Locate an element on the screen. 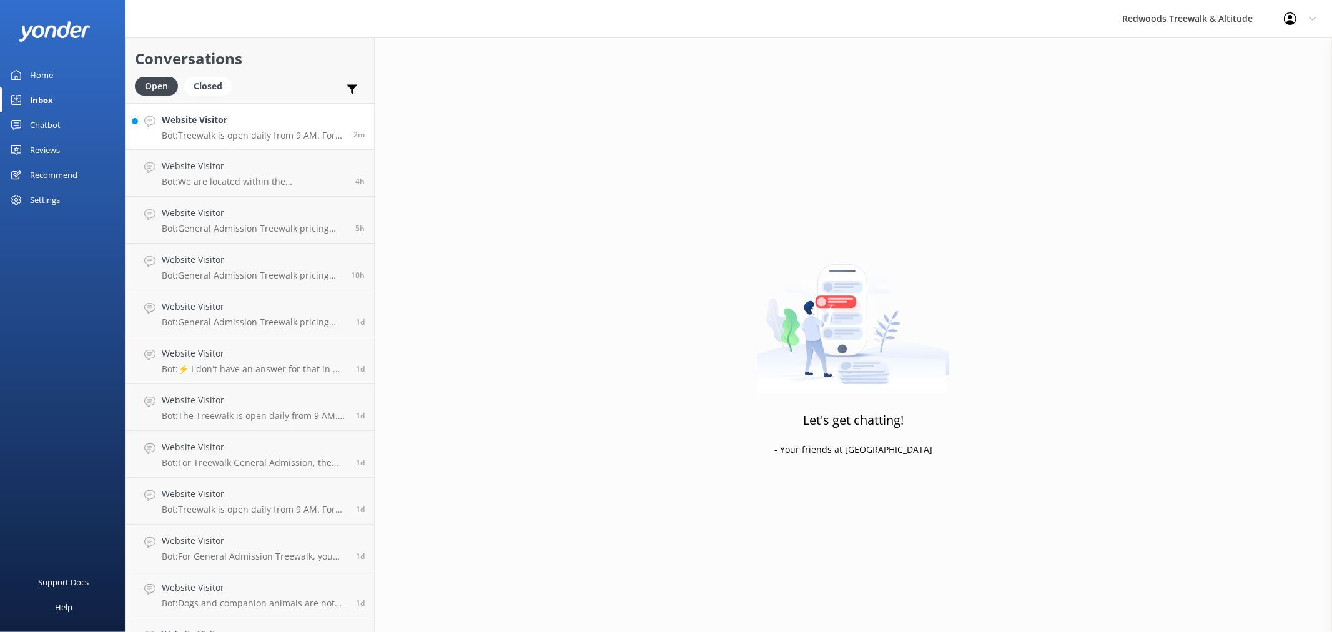 The image size is (1332, 632). a: Website VisitorBot:⚡ I don't have an answer for that in my knowledge base. Please try and rephras... is located at coordinates (250, 360).